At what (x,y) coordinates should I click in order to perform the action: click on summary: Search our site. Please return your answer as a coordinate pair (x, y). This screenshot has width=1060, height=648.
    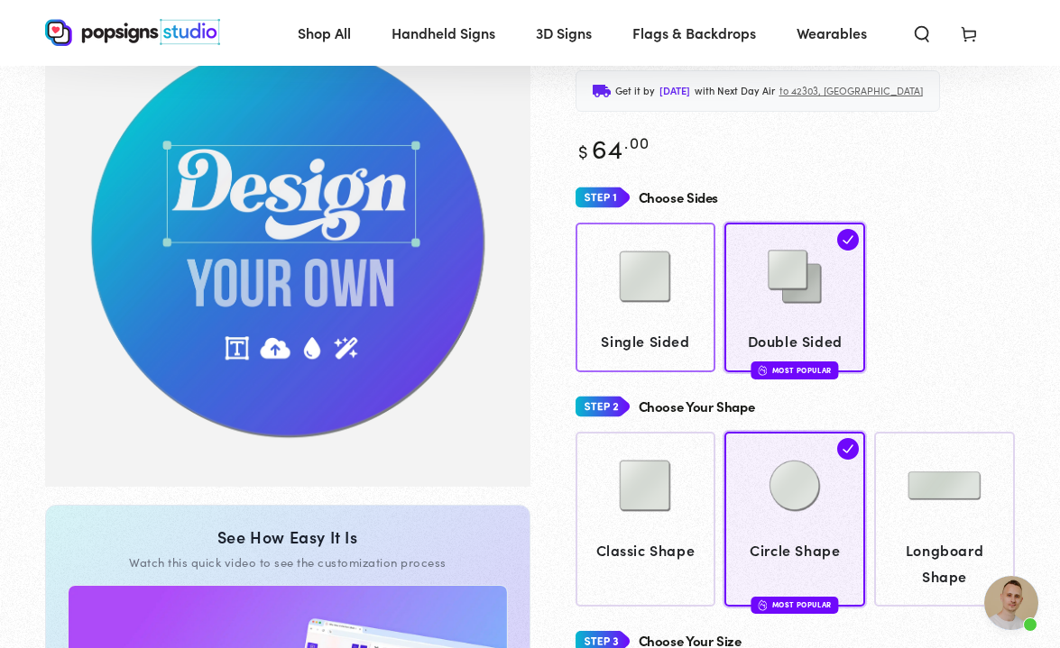
    Looking at the image, I should click on (922, 32).